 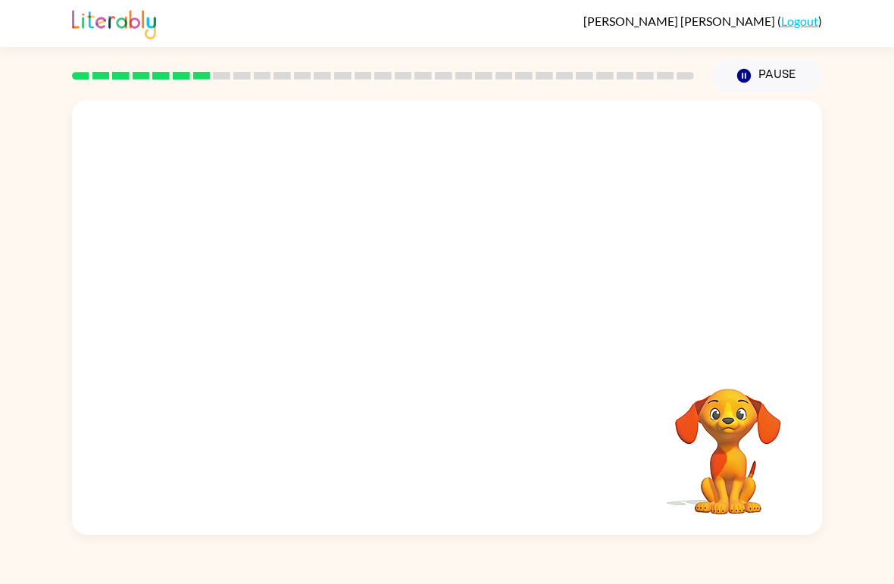 What do you see at coordinates (728, 441) in the screenshot?
I see `video: Your browser must support playing .mp4 files to use Literably. Please try using another browser.` at bounding box center [728, 441].